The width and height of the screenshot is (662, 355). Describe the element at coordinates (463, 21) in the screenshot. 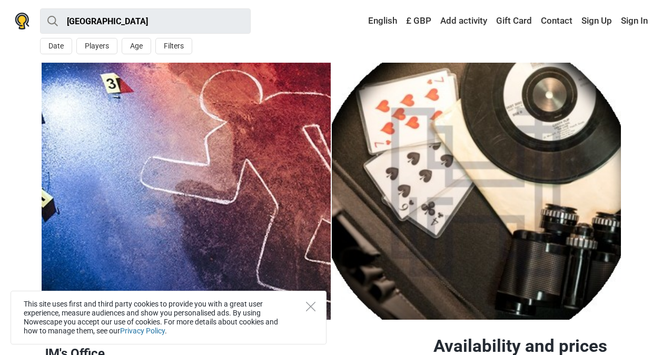

I see `a: Add activity` at that location.